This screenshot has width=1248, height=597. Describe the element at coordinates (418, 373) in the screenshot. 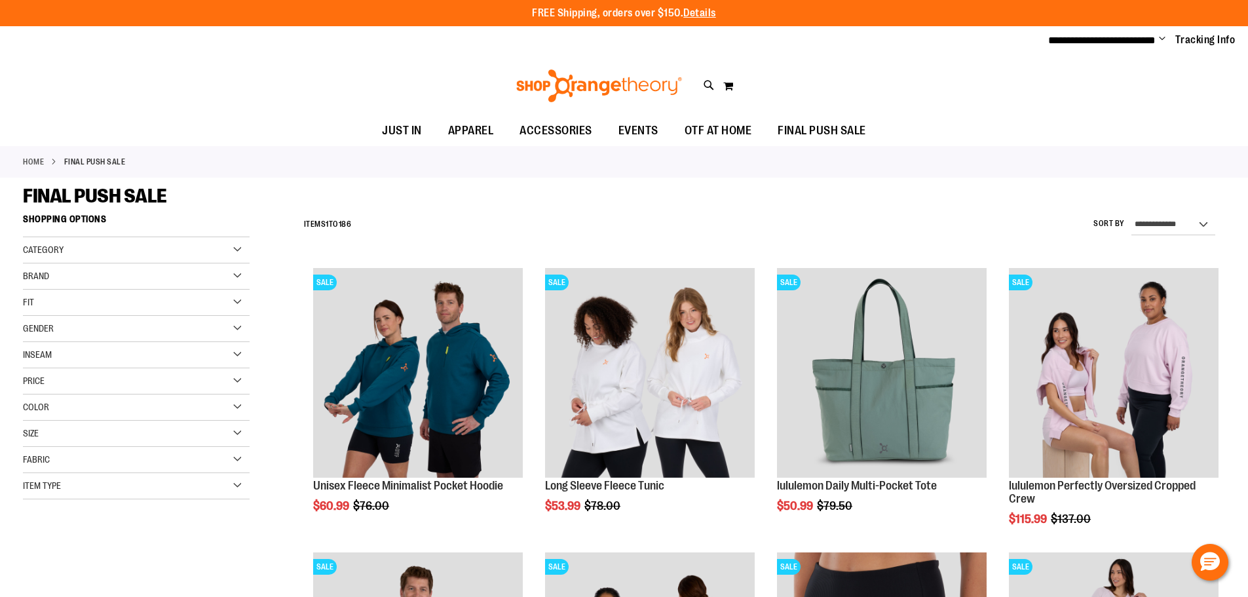

I see `img: Unisex Fleece Minimalist Pocket Hoodie` at that location.